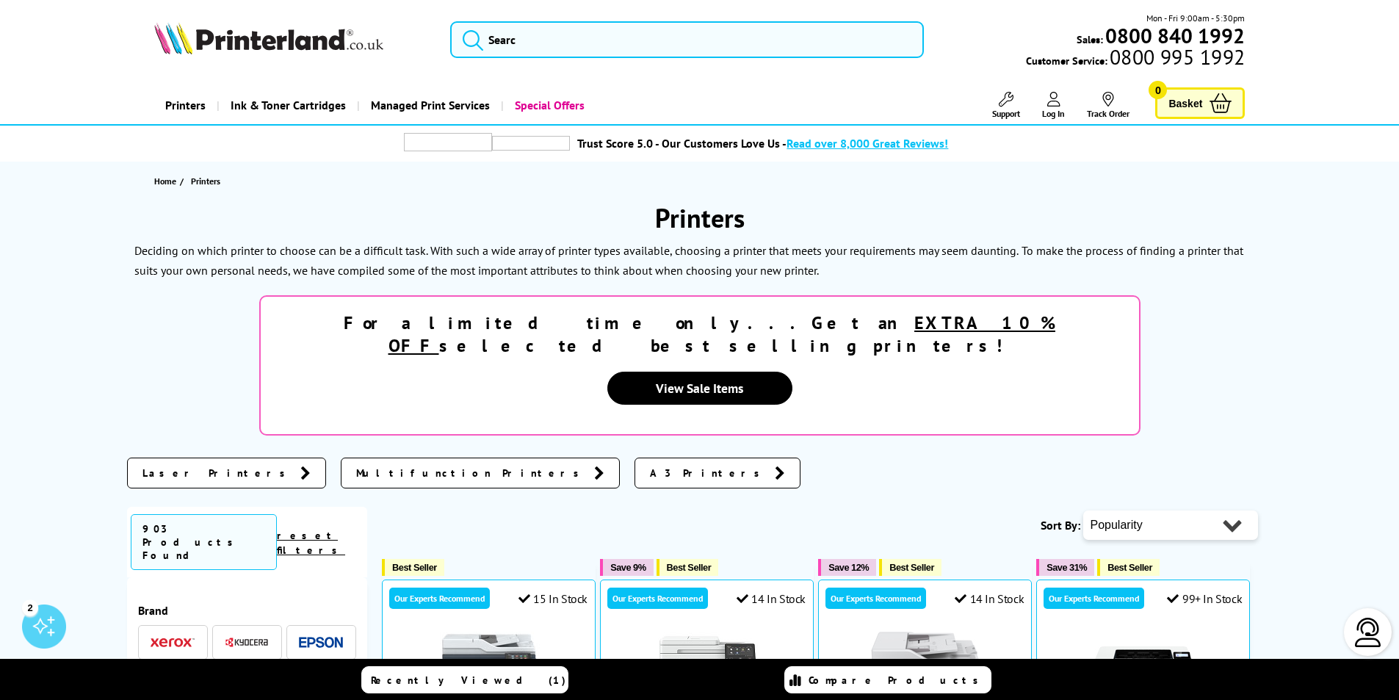 The image size is (1399, 700). I want to click on span: Printers, so click(206, 181).